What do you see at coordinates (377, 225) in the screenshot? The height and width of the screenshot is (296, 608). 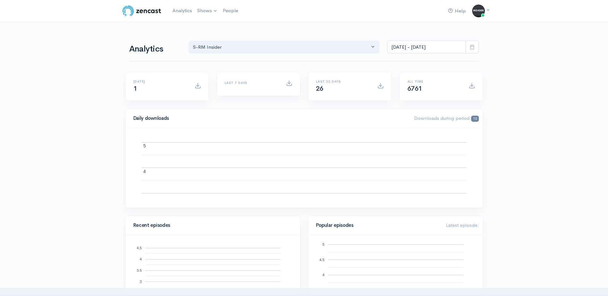 I see `h4: Popular episodes` at bounding box center [377, 225].